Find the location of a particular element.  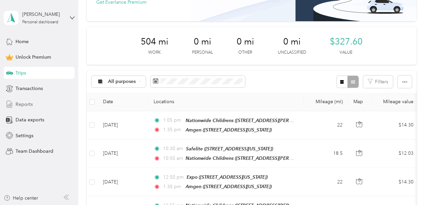

th: Date is located at coordinates (123, 102).